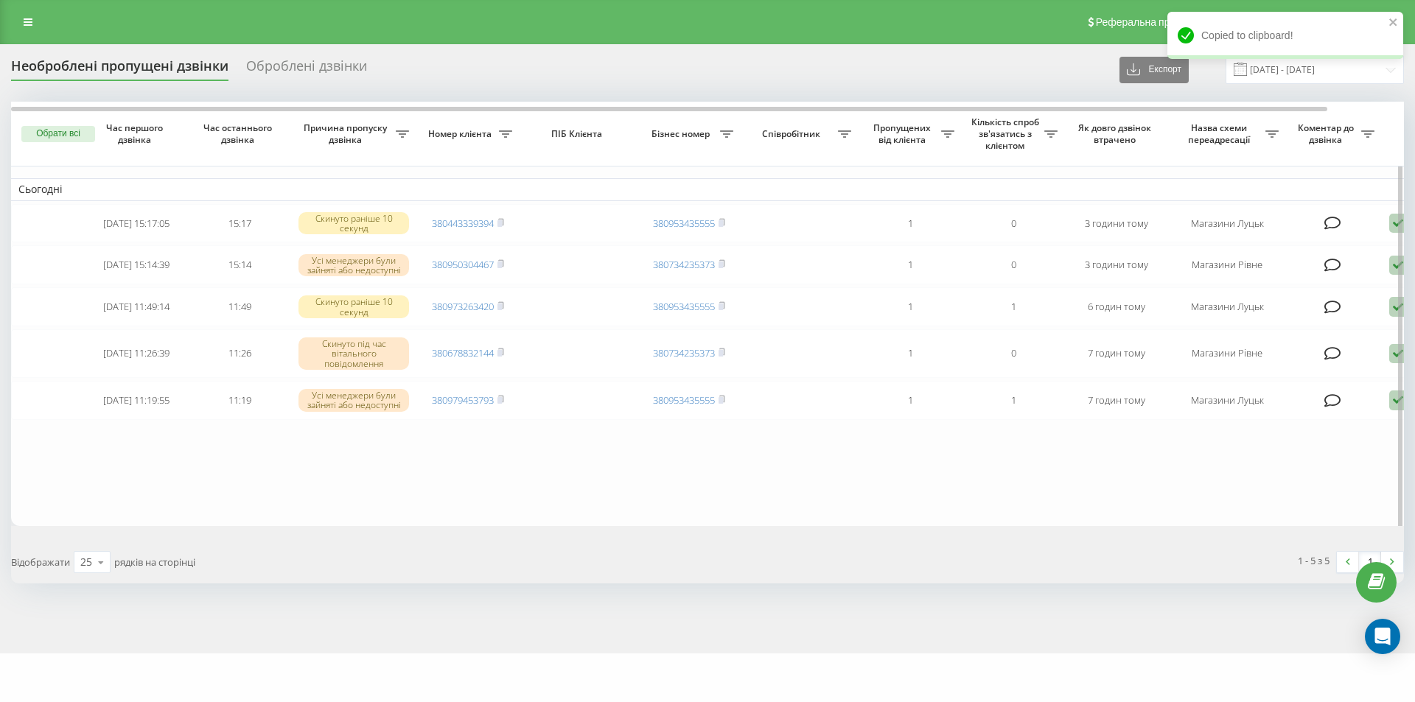 The width and height of the screenshot is (1415, 702). What do you see at coordinates (354, 354) in the screenshot?
I see `div: Скинуто під час вітального повідомлення` at bounding box center [354, 354].